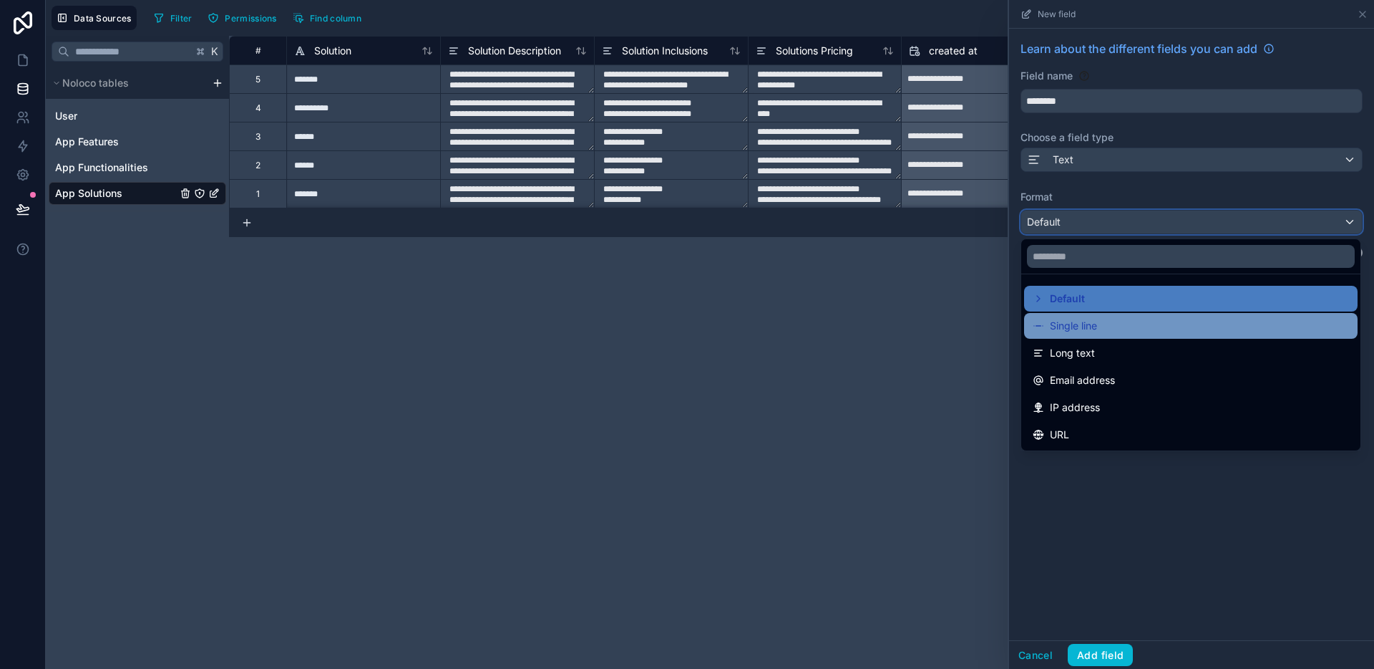  I want to click on span: created at, so click(954, 51).